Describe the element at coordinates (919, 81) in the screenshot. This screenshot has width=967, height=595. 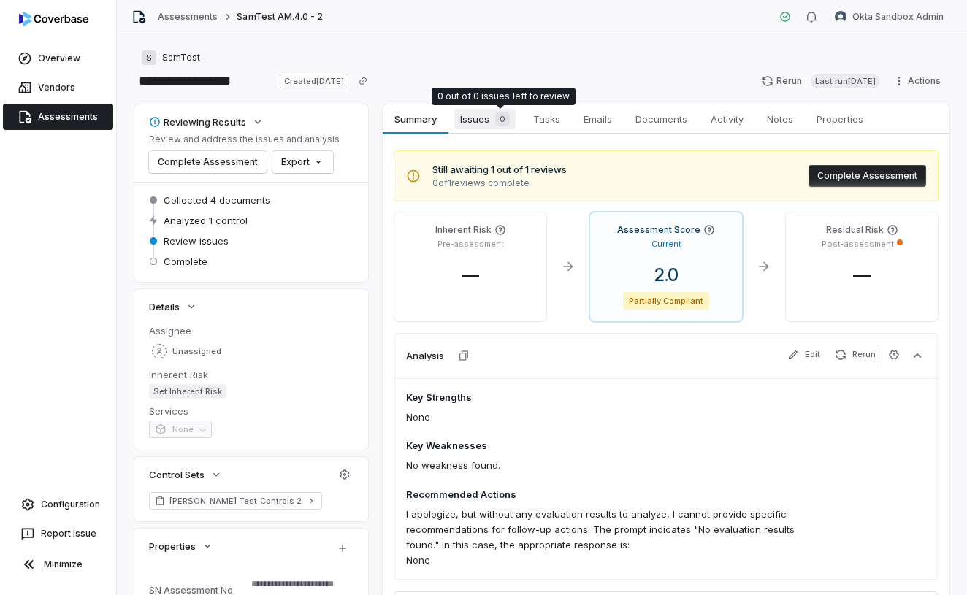
I see `button: Actions` at that location.